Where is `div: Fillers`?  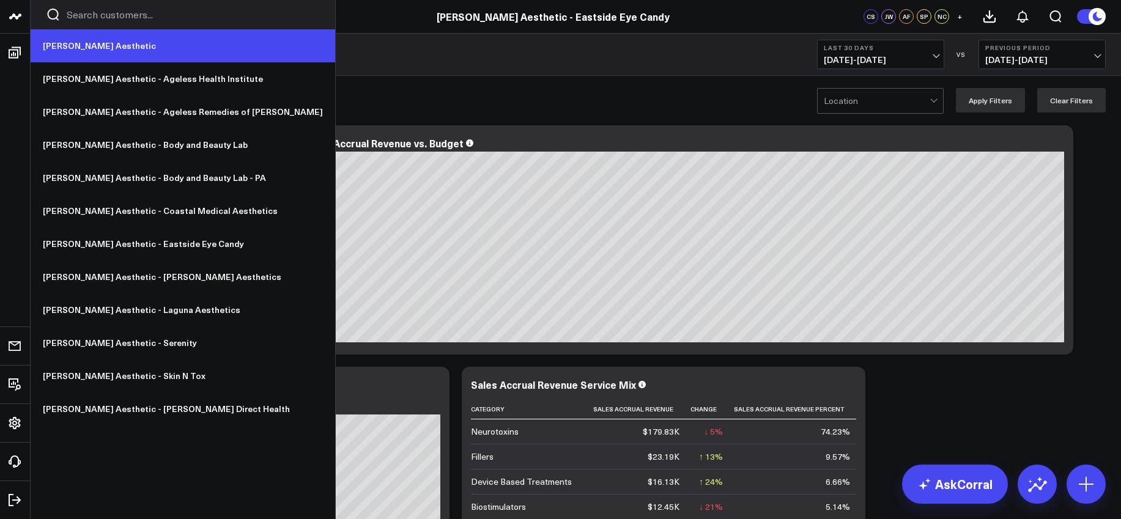
div: Fillers is located at coordinates (482, 457).